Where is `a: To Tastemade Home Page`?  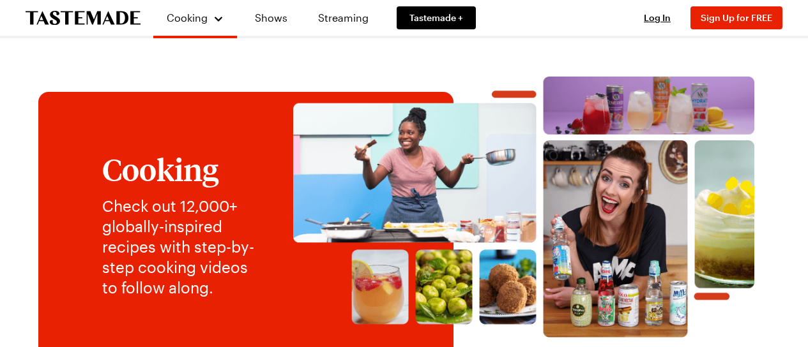
a: To Tastemade Home Page is located at coordinates (83, 18).